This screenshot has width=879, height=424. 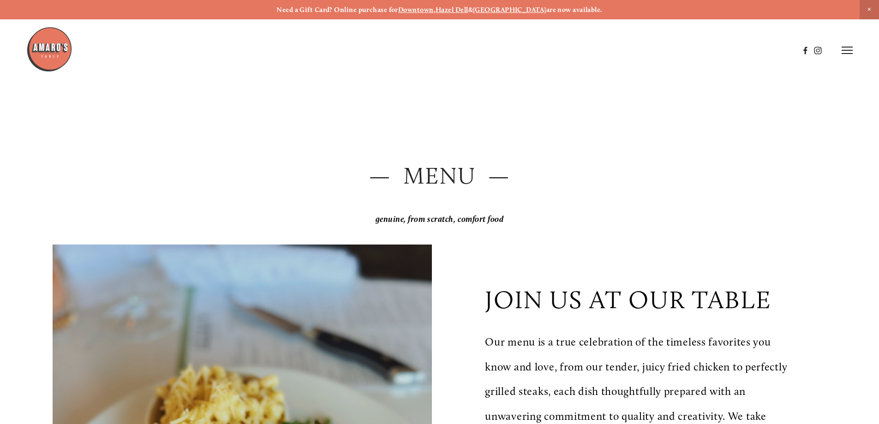 What do you see at coordinates (440, 219) in the screenshot?
I see `em: genuine, from scratch, comfort food` at bounding box center [440, 219].